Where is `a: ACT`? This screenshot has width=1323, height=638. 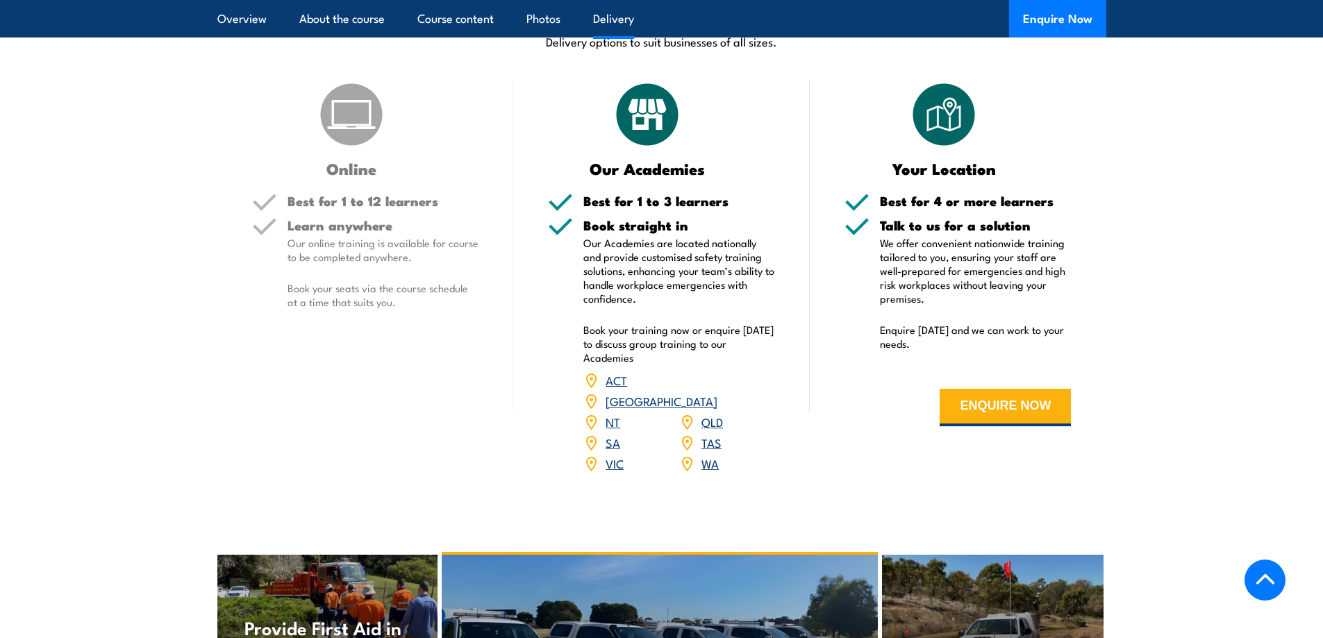
a: ACT is located at coordinates (616, 380).